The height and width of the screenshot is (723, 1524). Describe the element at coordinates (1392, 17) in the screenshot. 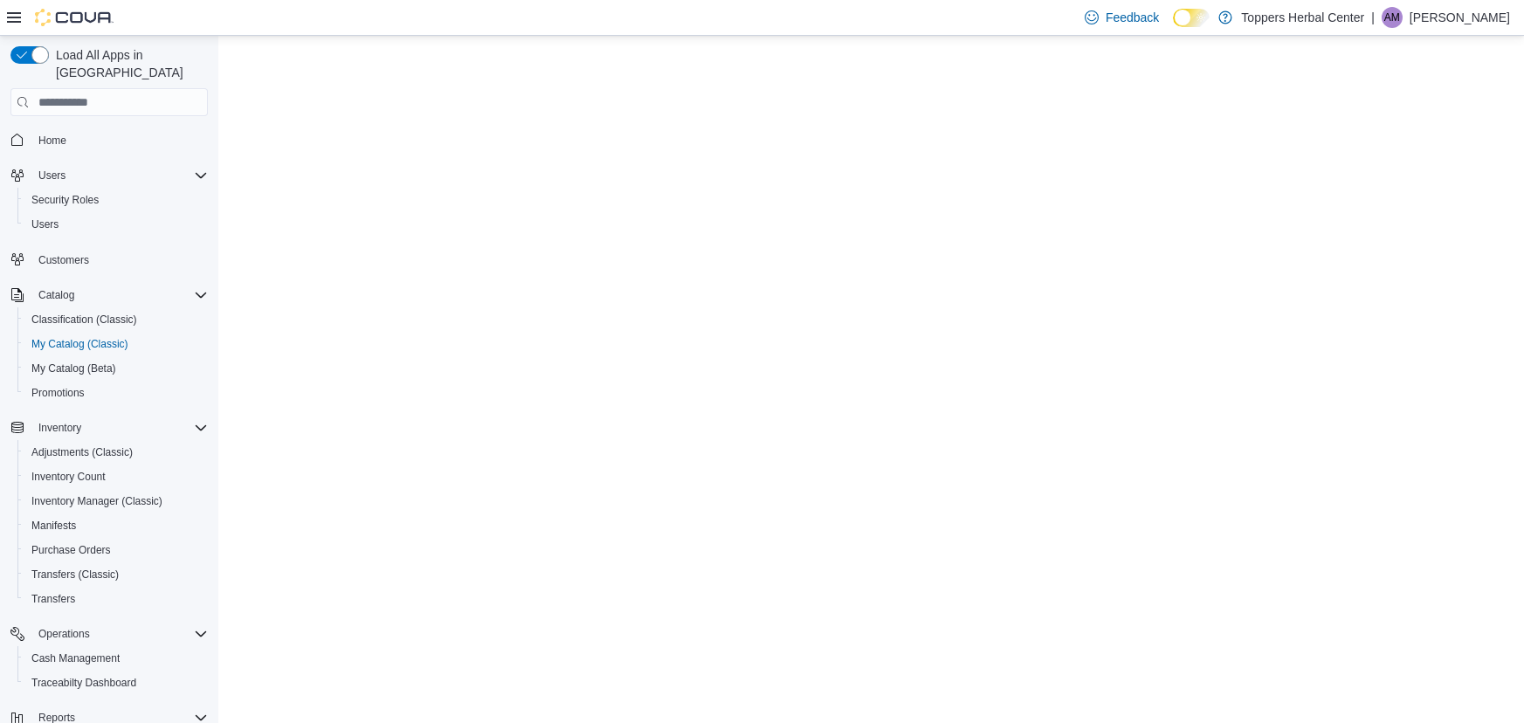

I see `span: AM` at that location.